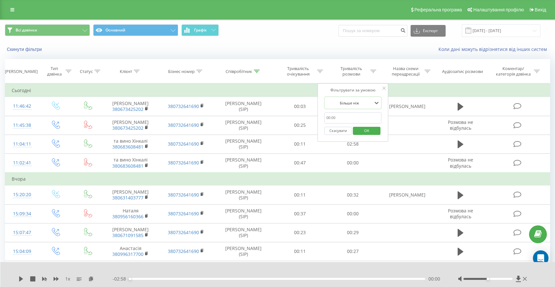 Image resolution: width=555 pixels, height=287 pixels. Describe the element at coordinates (353, 233) in the screenshot. I see `td: 00:29` at that location.